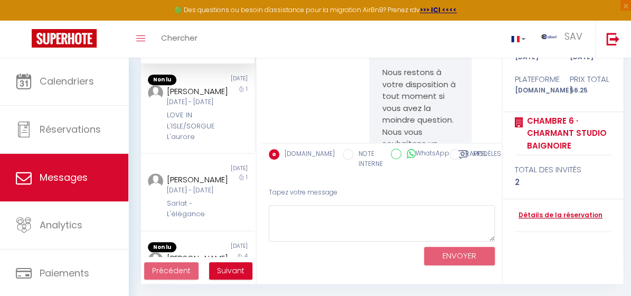 This screenshot has width=631, height=296. I want to click on label: WhatsApp, so click(425, 154).